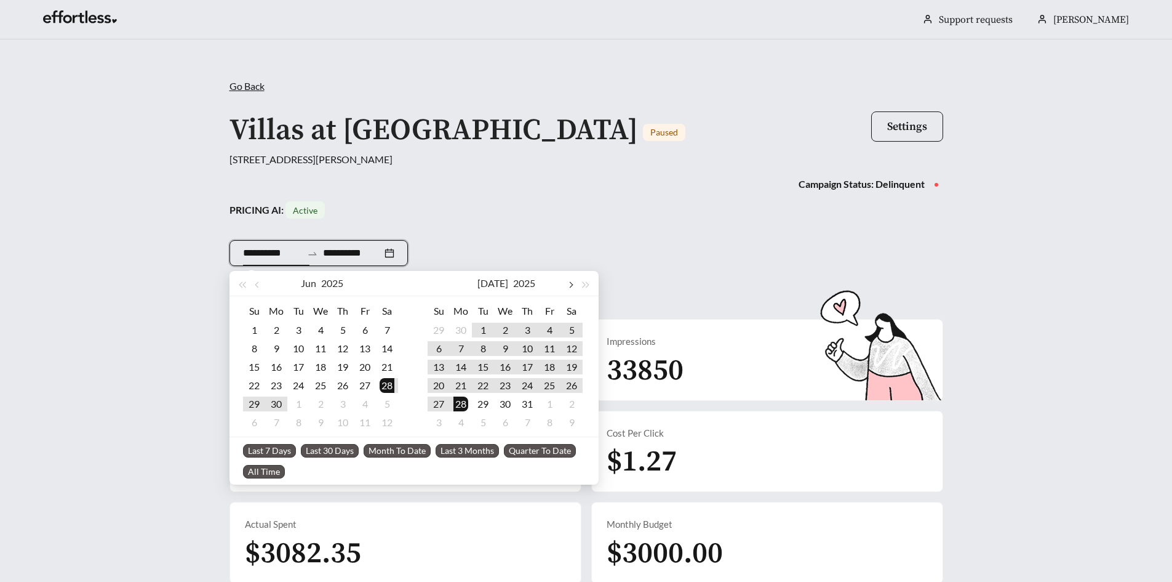 The height and width of the screenshot is (582, 1172). What do you see at coordinates (321, 404) in the screenshot?
I see `td: 2025-07-02` at bounding box center [321, 404].